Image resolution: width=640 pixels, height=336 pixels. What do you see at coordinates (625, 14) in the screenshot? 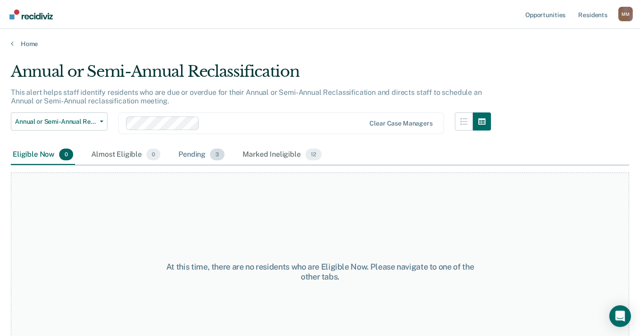
I see `div: M M` at bounding box center [625, 14].